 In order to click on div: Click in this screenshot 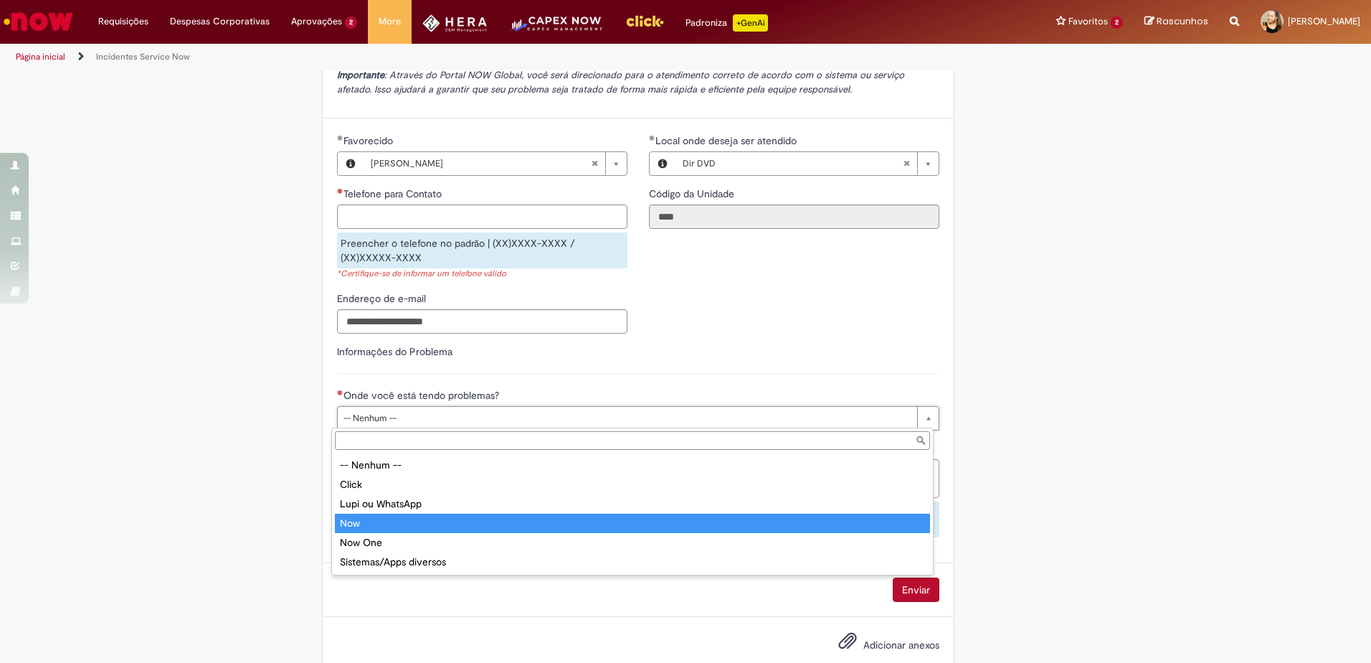, I will do `click(632, 484)`.